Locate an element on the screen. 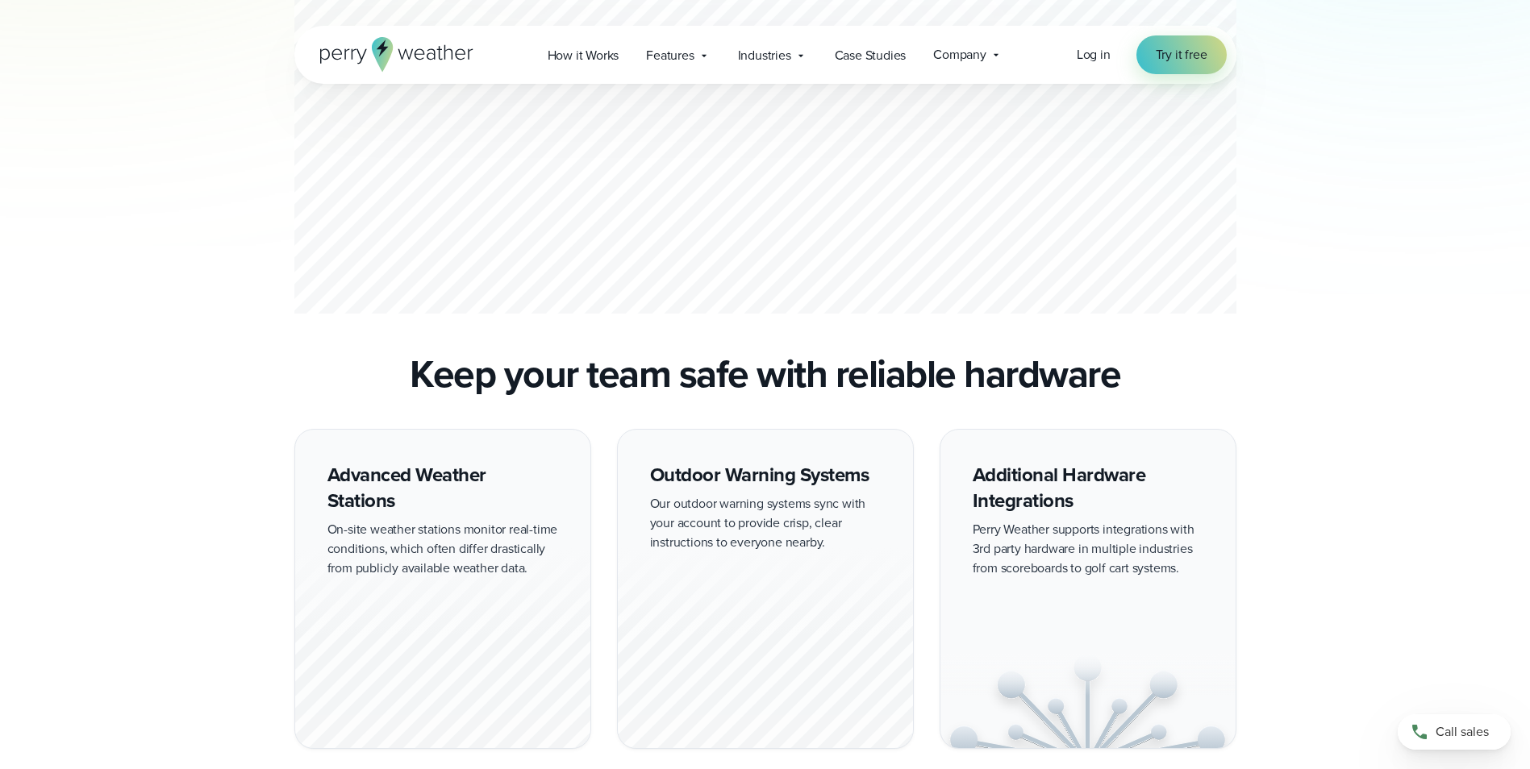 Image resolution: width=1530 pixels, height=769 pixels. span: Try it free is located at coordinates (1182, 55).